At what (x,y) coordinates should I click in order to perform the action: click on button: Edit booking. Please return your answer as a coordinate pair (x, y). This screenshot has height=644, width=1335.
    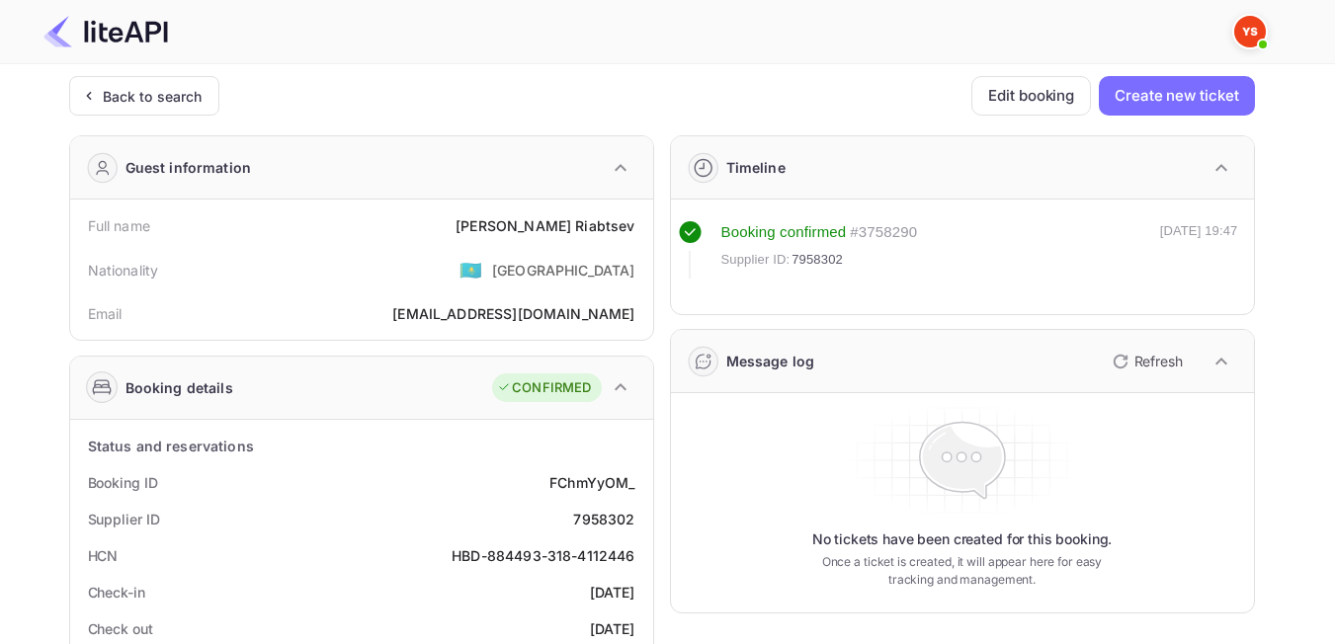
    Looking at the image, I should click on (1031, 96).